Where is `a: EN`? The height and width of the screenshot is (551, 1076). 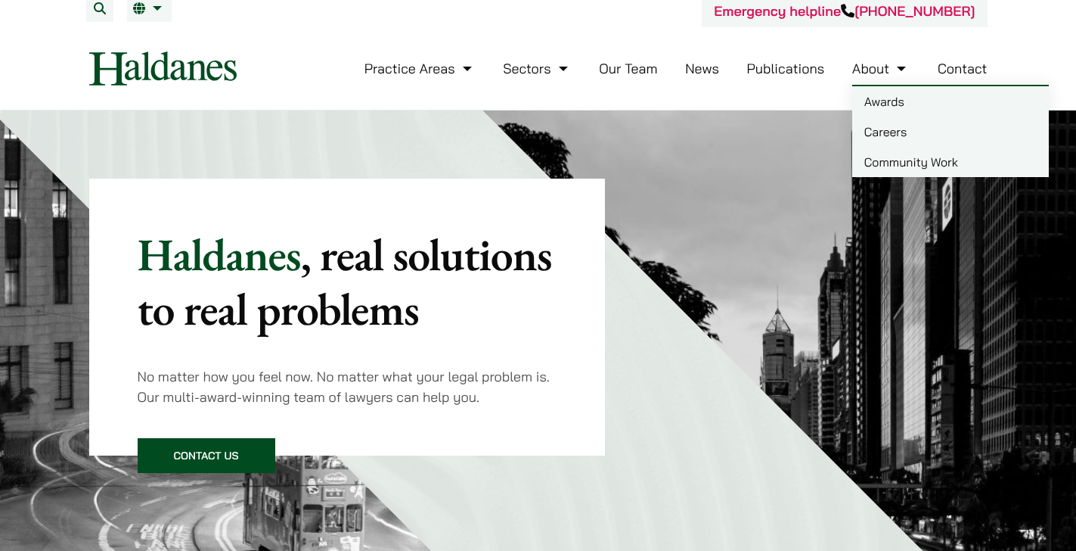
a: EN is located at coordinates (149, 8).